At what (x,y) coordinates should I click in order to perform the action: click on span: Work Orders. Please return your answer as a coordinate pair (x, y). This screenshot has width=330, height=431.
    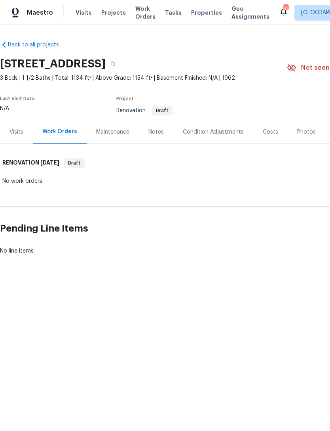
    Looking at the image, I should click on (145, 13).